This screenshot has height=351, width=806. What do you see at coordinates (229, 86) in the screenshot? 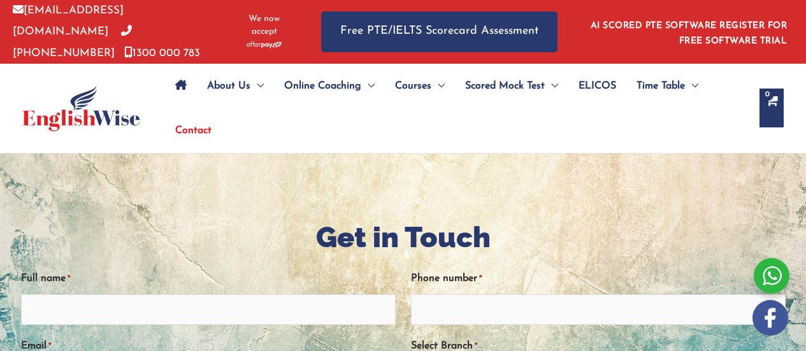
I see `span: About Us` at bounding box center [229, 86].